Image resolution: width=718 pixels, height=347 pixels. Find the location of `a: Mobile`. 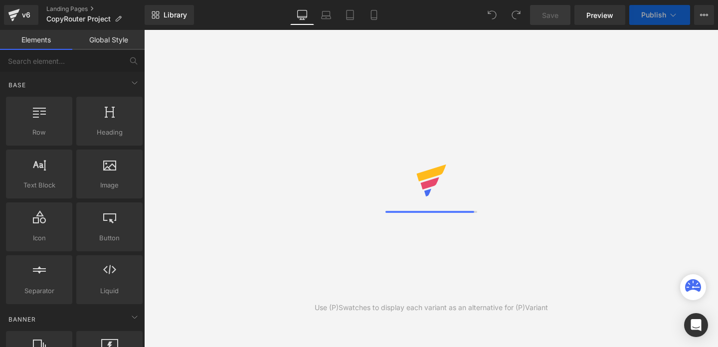

a: Mobile is located at coordinates (374, 15).